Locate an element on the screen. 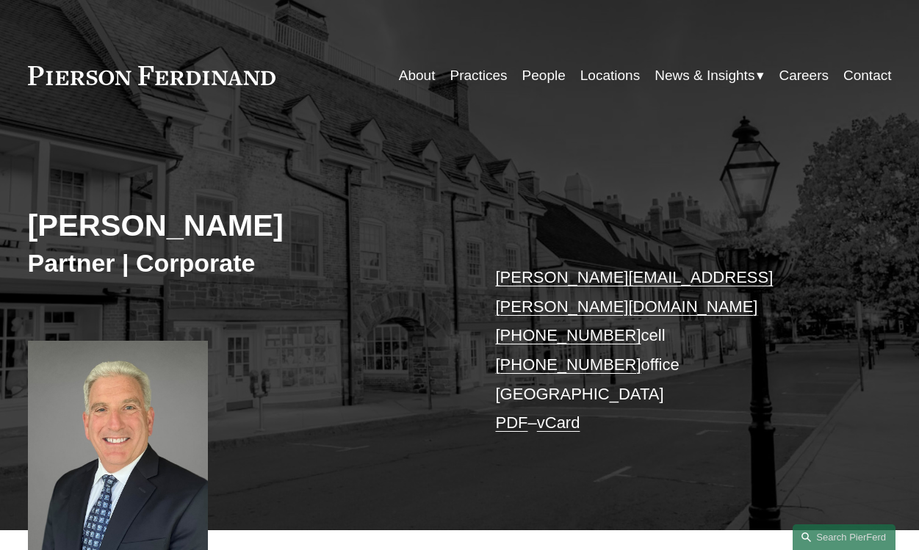  a: Locations is located at coordinates (609, 76).